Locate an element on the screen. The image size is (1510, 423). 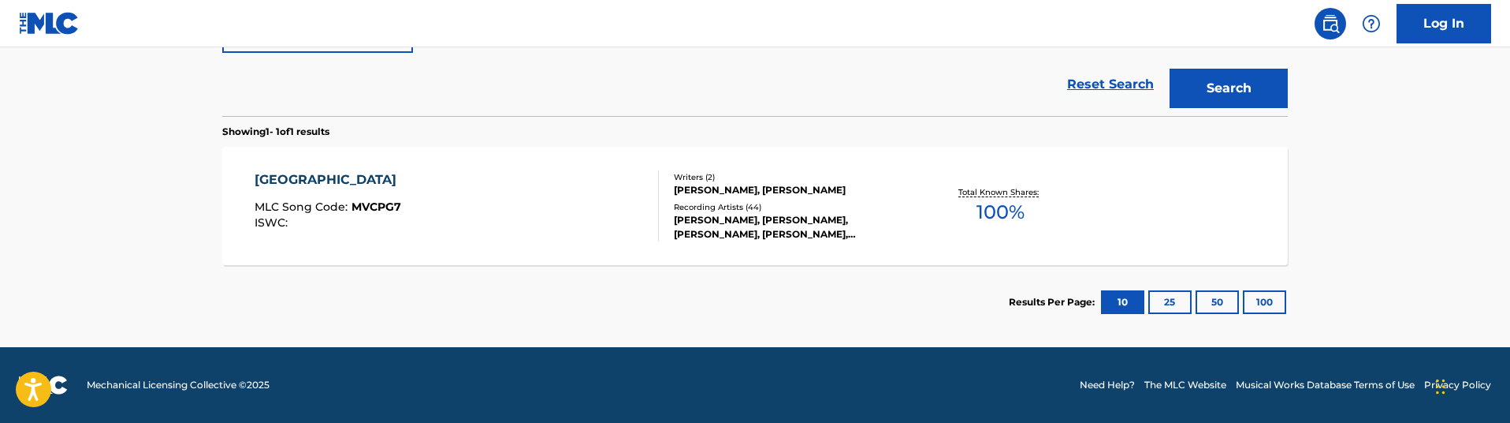
a: Need Help? is located at coordinates (1108, 385).